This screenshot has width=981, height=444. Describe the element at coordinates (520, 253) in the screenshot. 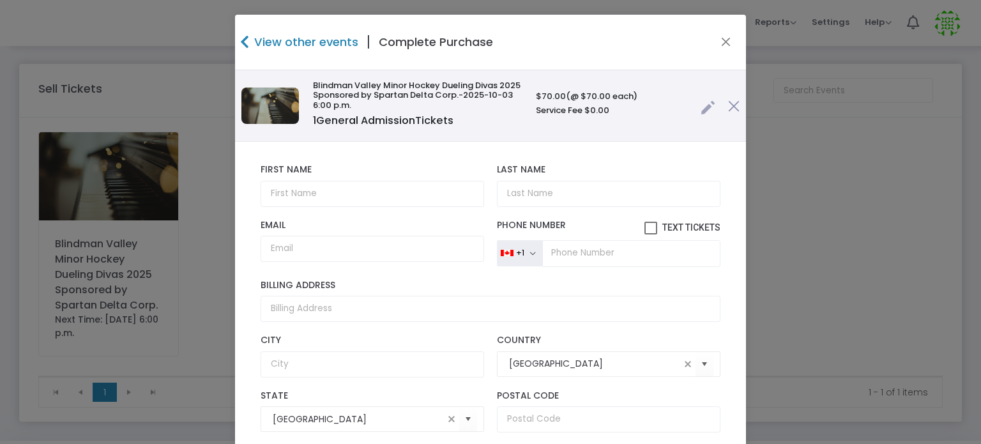

I see `div: +1` at that location.